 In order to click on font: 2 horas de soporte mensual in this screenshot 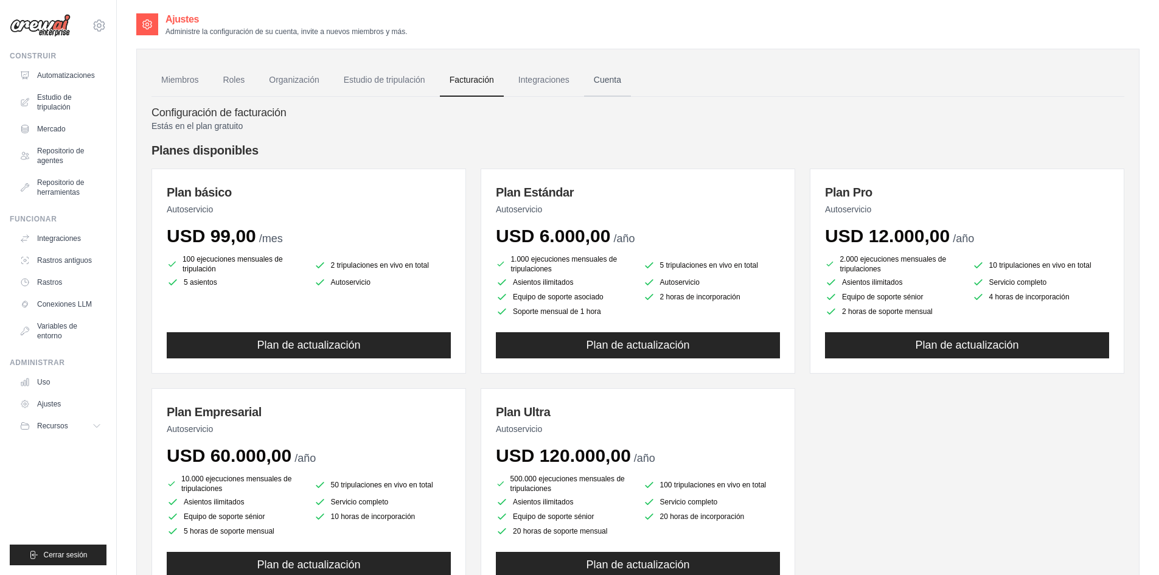, I will do `click(887, 311)`.